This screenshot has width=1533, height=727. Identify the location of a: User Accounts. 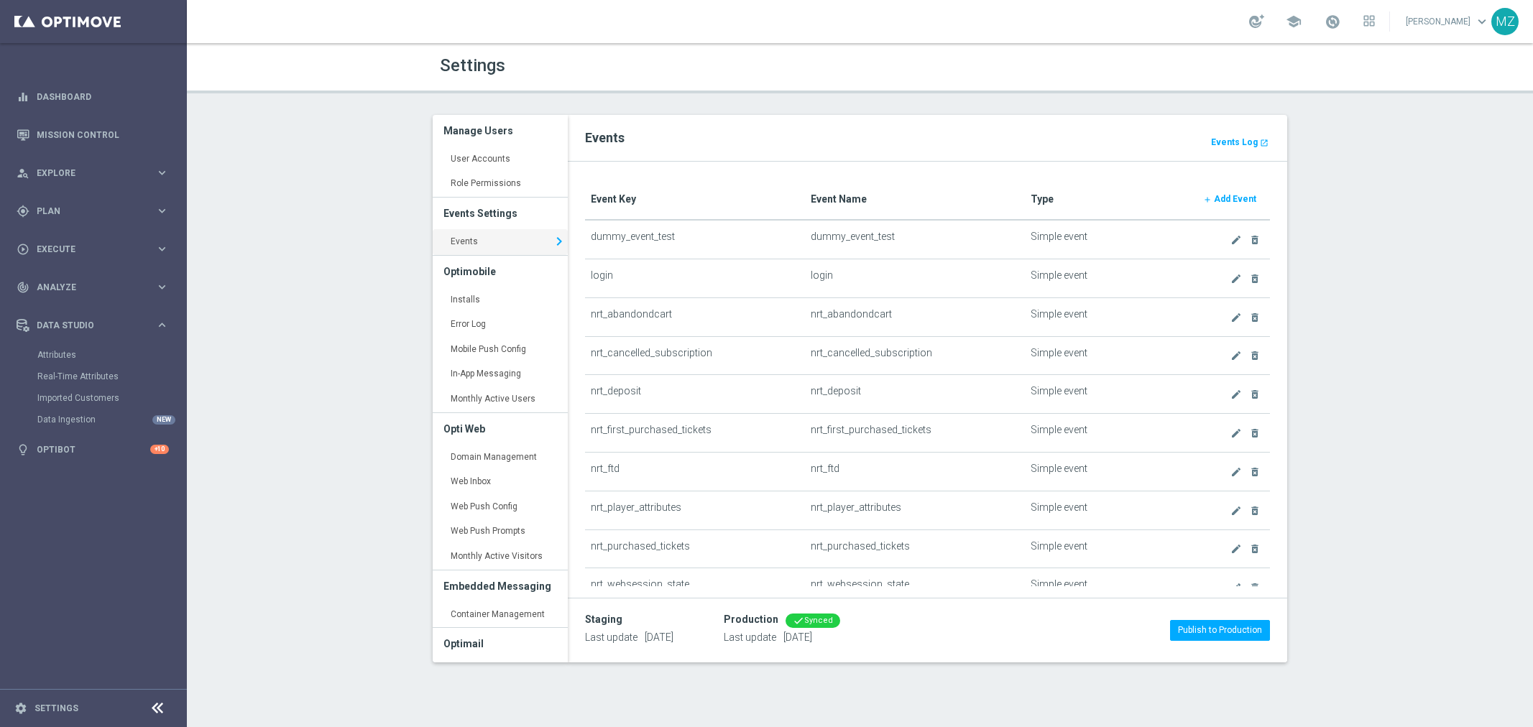
(500, 160).